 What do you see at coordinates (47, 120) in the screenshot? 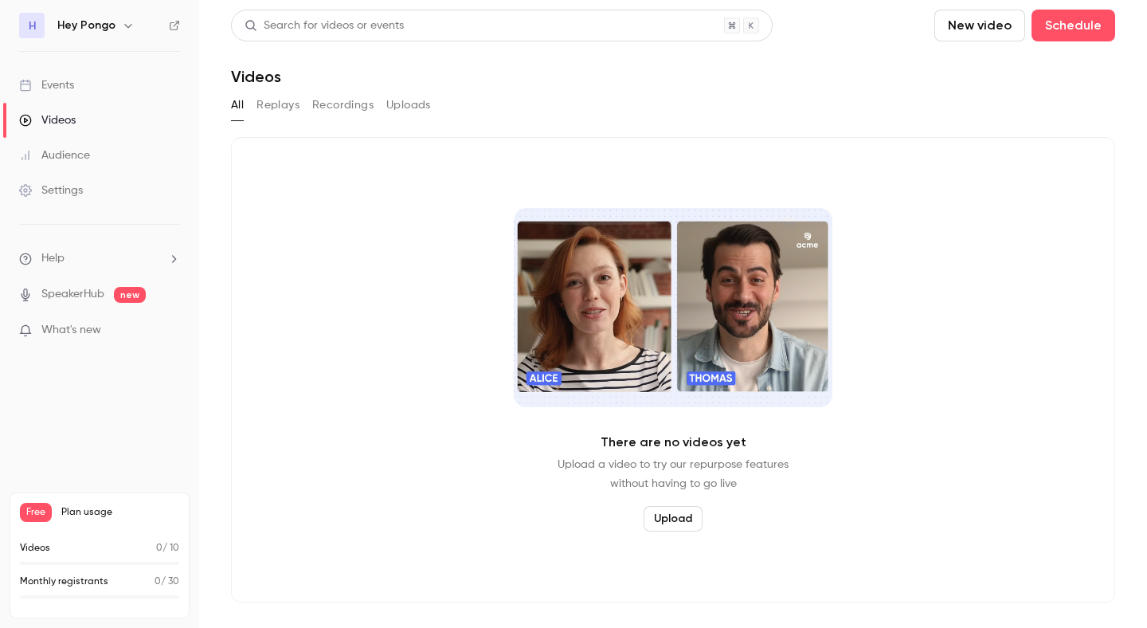
I see `div: Videos` at bounding box center [47, 120].